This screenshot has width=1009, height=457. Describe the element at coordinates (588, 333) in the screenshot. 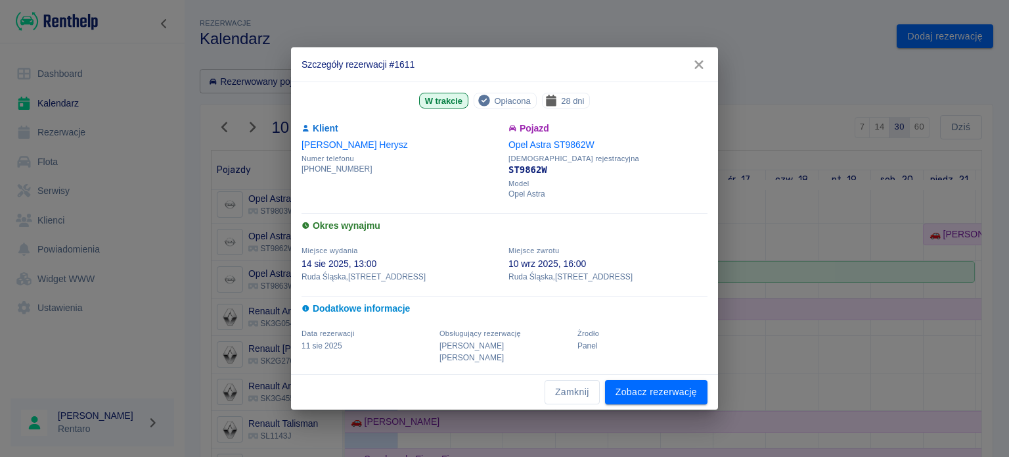

I see `span: Żrodło` at that location.